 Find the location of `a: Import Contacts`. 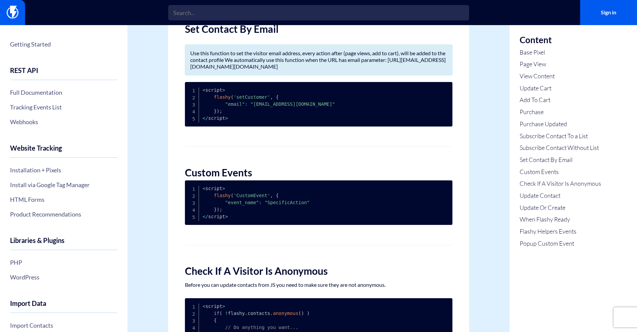

a: Import Contacts is located at coordinates (64, 325).